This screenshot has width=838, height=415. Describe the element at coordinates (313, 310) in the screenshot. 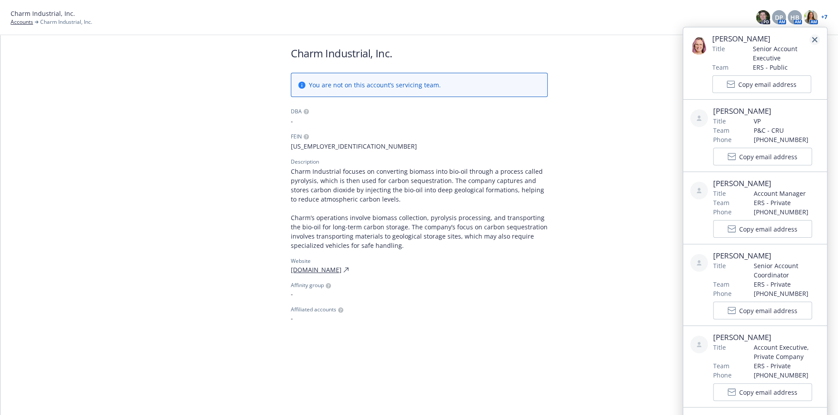

I see `span: Affiliated accounts` at that location.